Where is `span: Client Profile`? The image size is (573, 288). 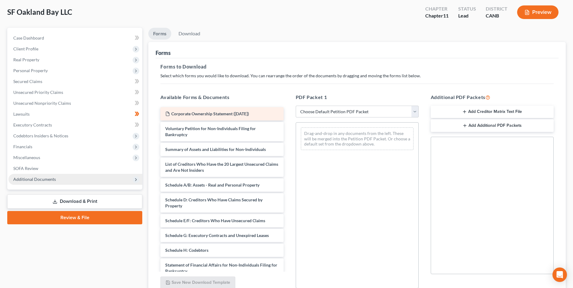
span: Client Profile is located at coordinates (26, 49).